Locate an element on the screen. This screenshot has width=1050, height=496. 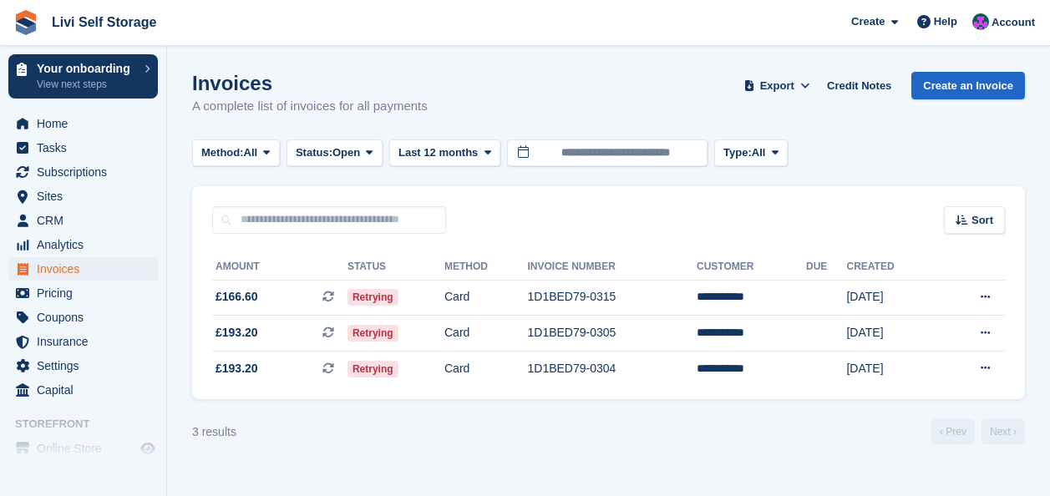
th: Method is located at coordinates (485, 267).